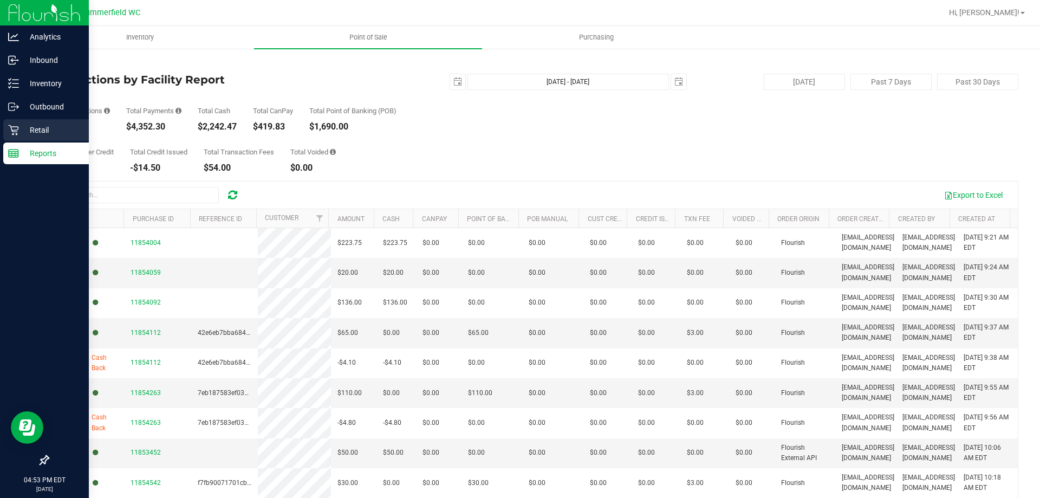  I want to click on a: POB Manual, so click(547, 219).